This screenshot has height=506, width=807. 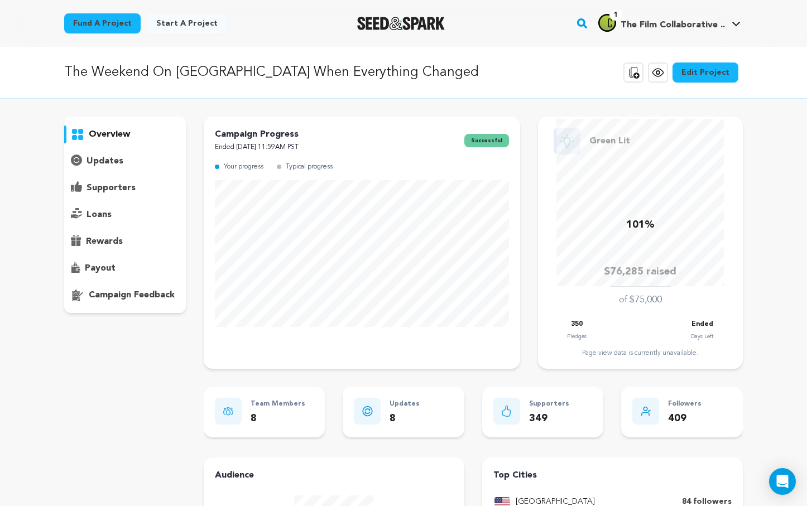 I want to click on p: Ended, so click(x=702, y=324).